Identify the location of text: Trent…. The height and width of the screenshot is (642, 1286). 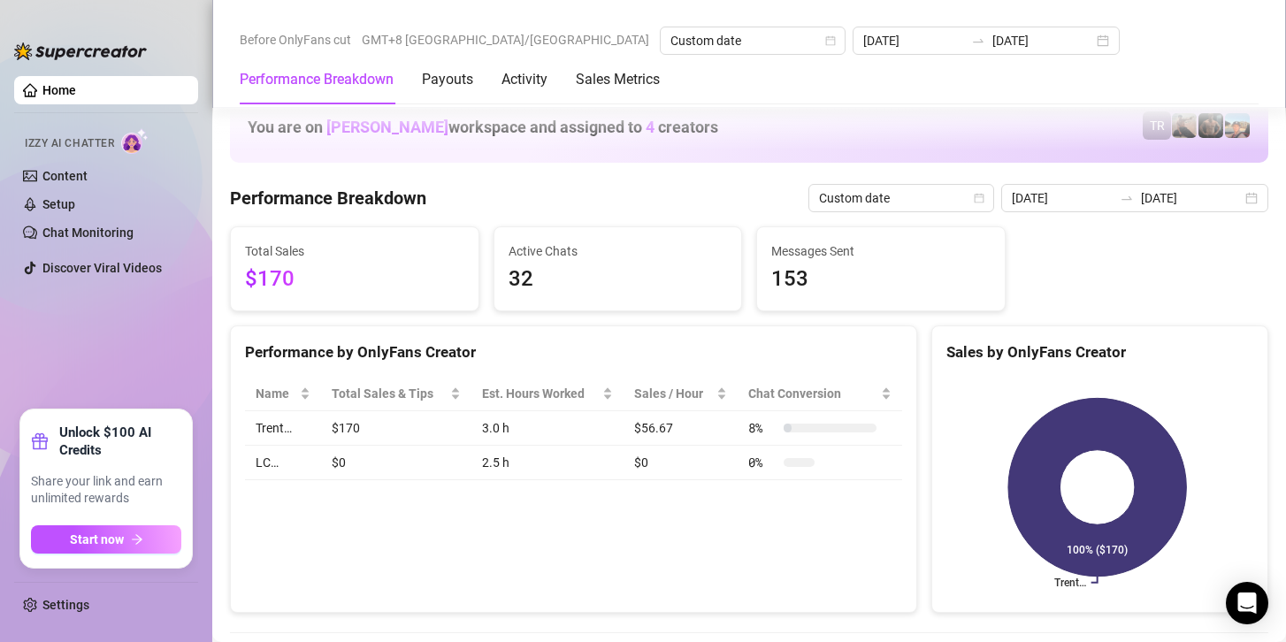
(1070, 583).